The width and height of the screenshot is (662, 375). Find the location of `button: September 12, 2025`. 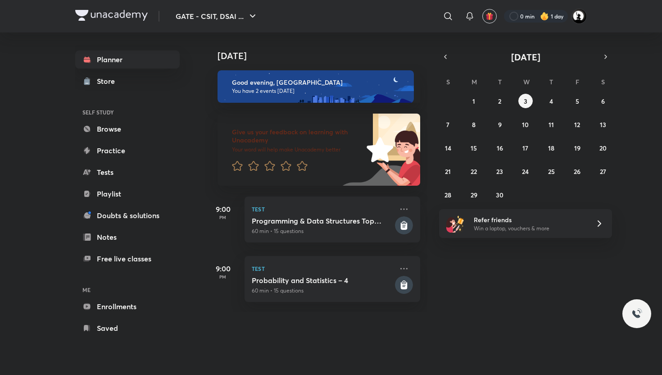

button: September 12, 2025 is located at coordinates (578, 124).